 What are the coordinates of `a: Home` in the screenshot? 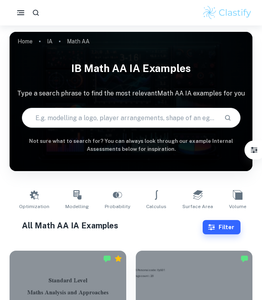 It's located at (25, 41).